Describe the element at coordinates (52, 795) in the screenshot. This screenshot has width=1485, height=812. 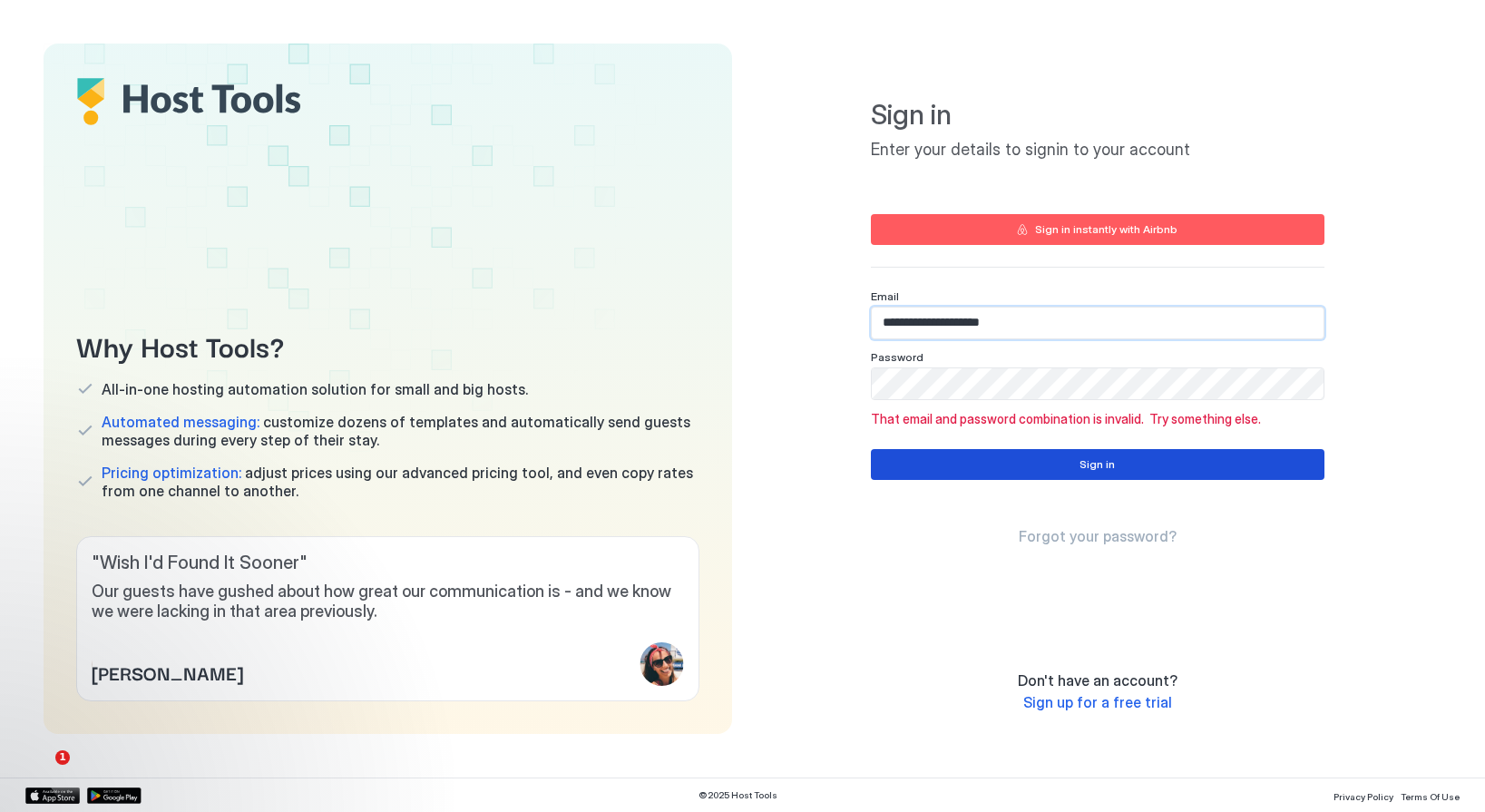
I see `a: App Store` at that location.